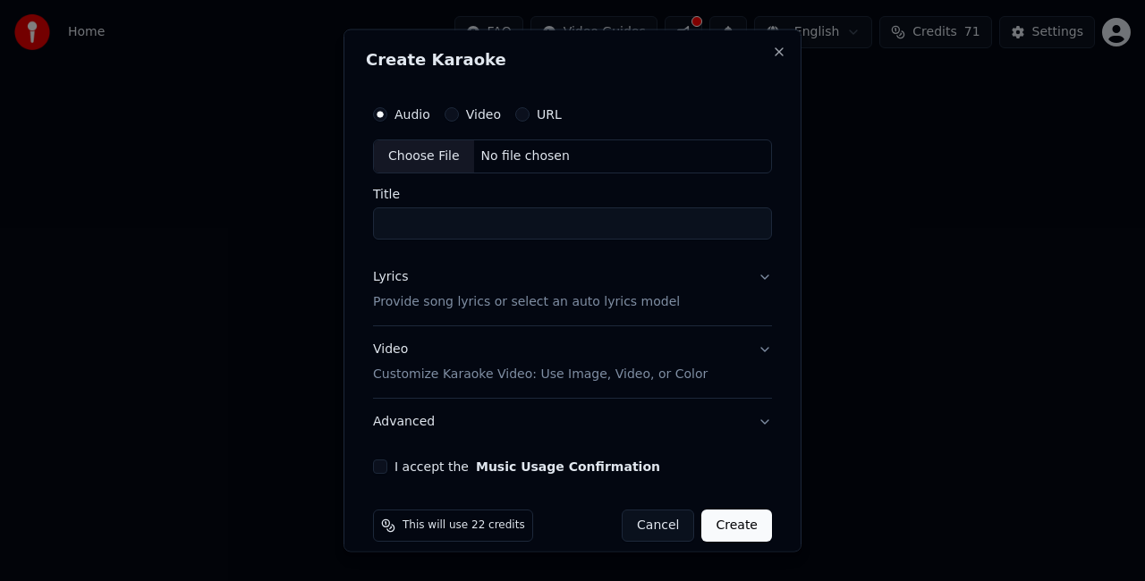 The image size is (1145, 581). I want to click on p: Provide song lyrics or select an auto lyrics model, so click(526, 301).